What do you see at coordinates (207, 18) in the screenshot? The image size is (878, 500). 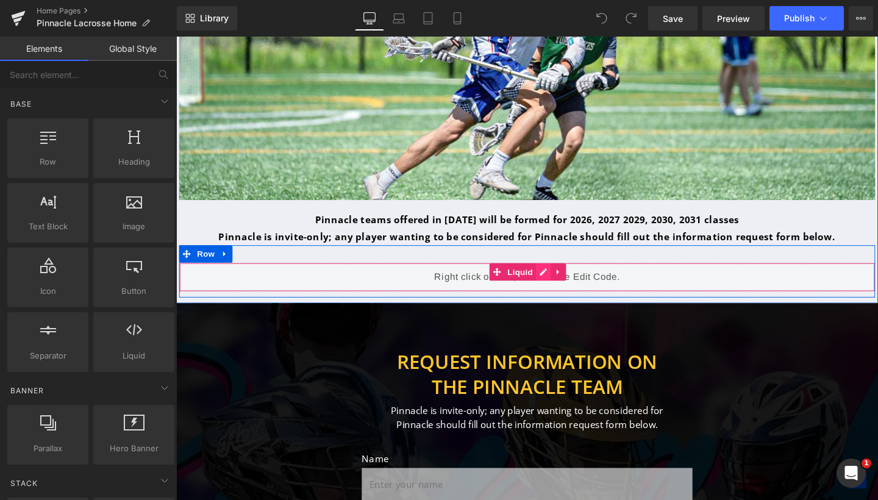 I see `a: New Library` at bounding box center [207, 18].